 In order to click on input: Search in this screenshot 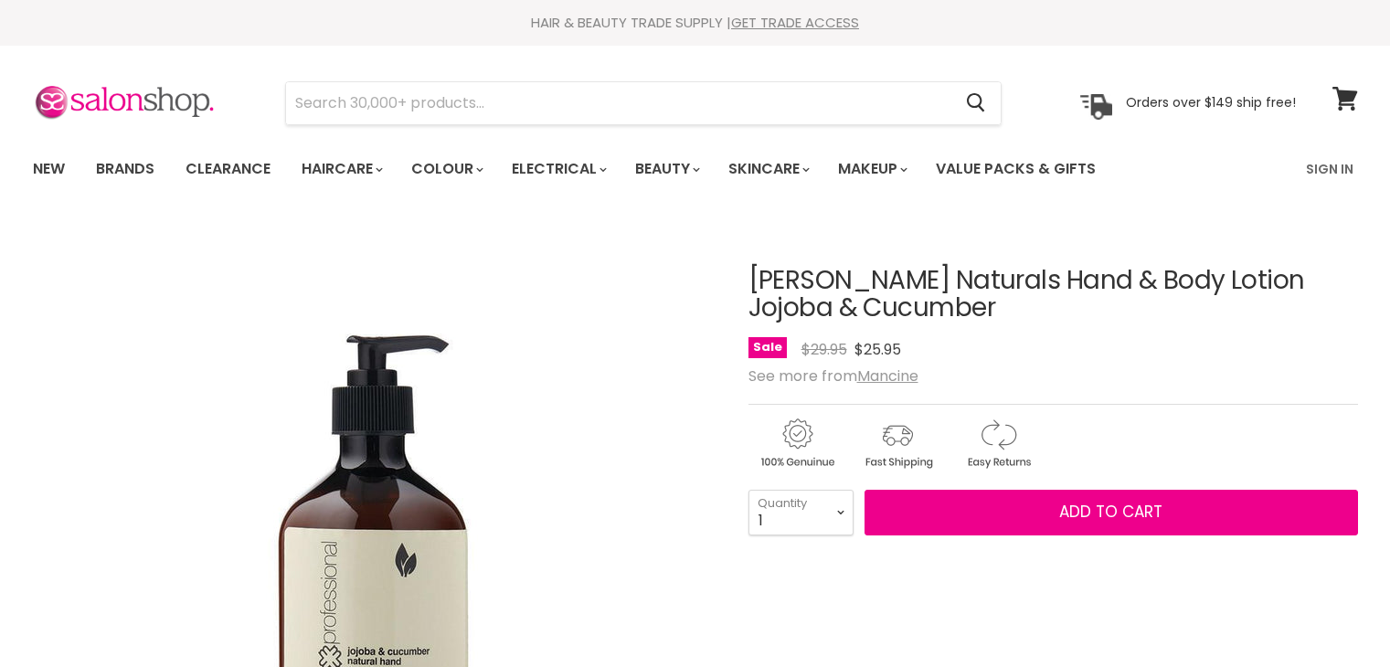, I will do `click(619, 103)`.